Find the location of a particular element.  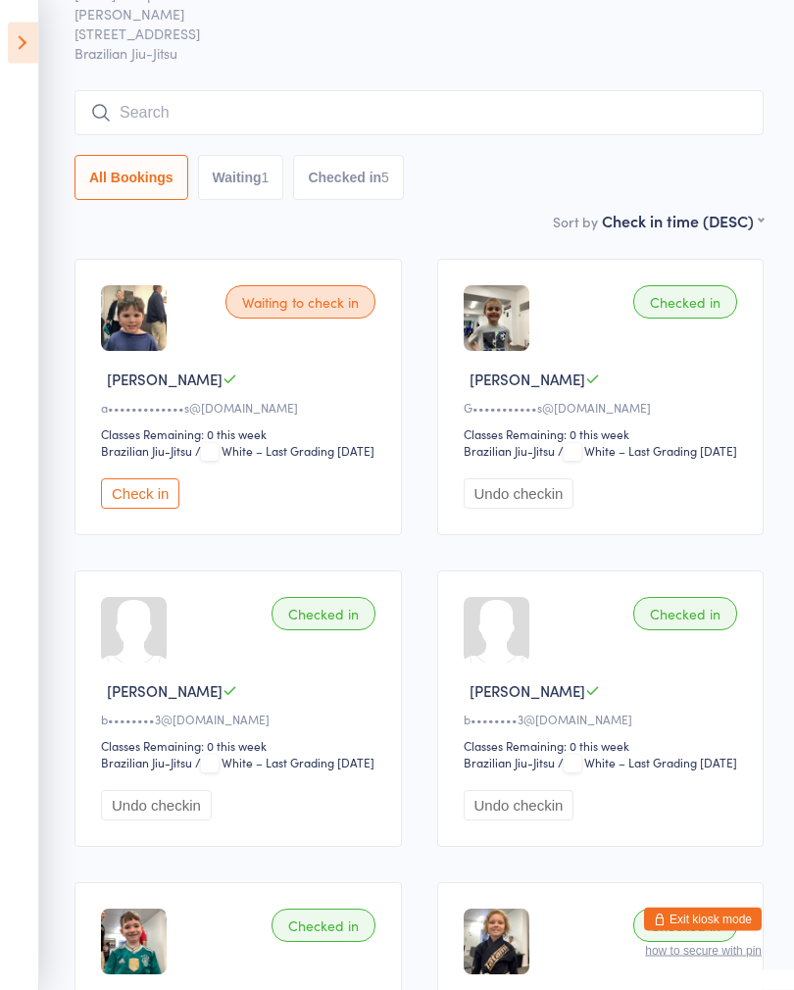

button: Check in is located at coordinates (140, 494).